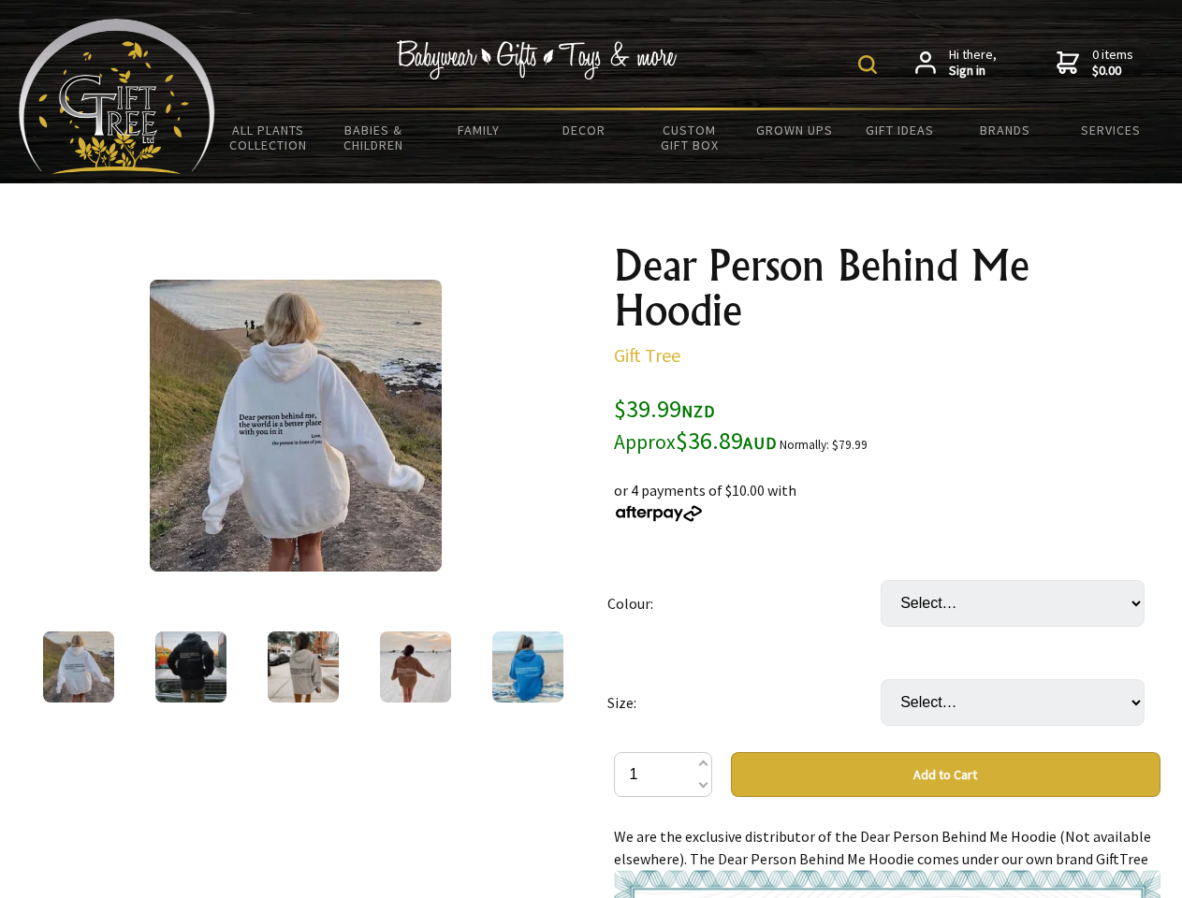  What do you see at coordinates (117, 96) in the screenshot?
I see `img: Babyware - Gifts - Toys and more...` at bounding box center [117, 96].